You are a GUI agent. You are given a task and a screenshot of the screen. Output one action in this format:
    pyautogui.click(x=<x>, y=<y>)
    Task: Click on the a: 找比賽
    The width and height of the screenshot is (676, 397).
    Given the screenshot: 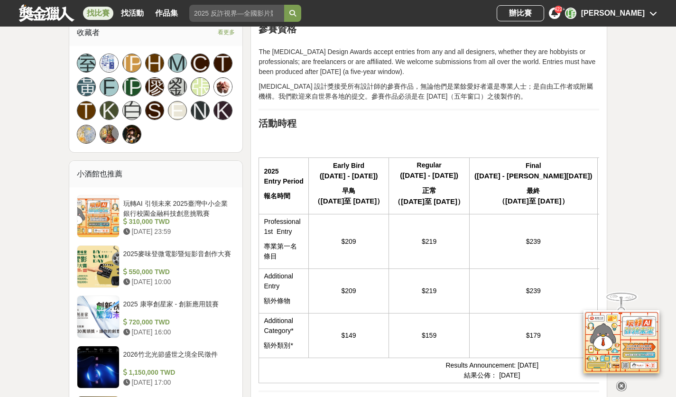 What is the action you would take?
    pyautogui.click(x=98, y=13)
    